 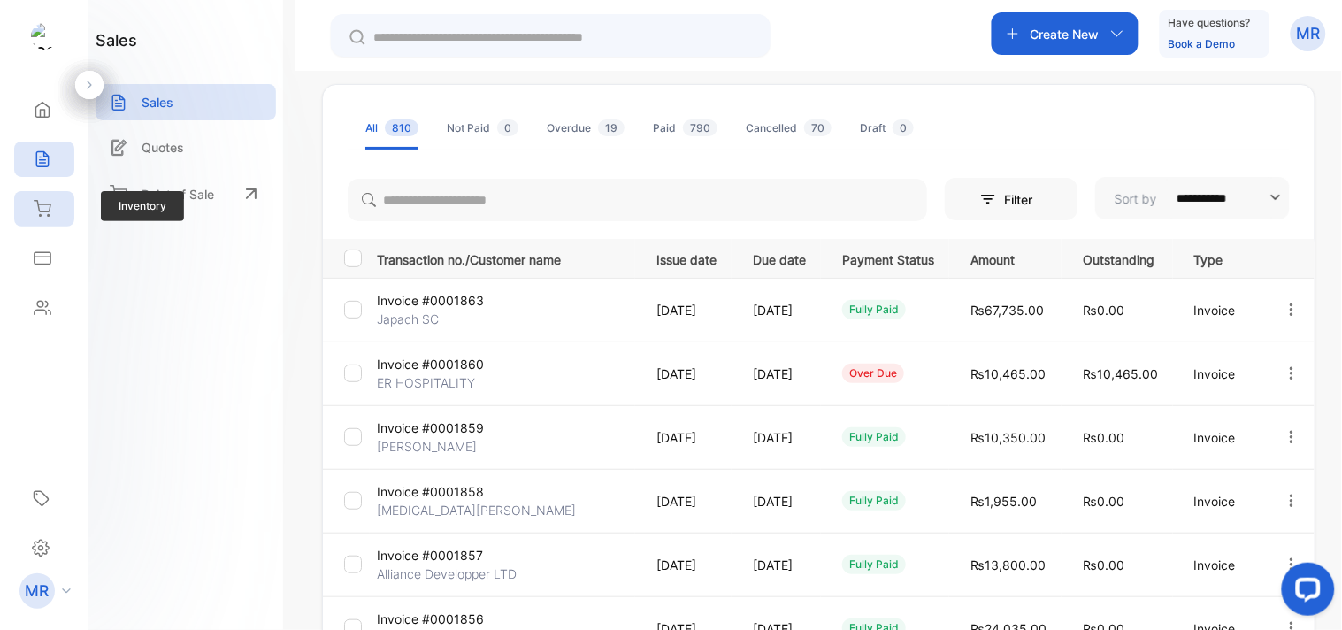 I want to click on p: Filter, so click(x=1024, y=199).